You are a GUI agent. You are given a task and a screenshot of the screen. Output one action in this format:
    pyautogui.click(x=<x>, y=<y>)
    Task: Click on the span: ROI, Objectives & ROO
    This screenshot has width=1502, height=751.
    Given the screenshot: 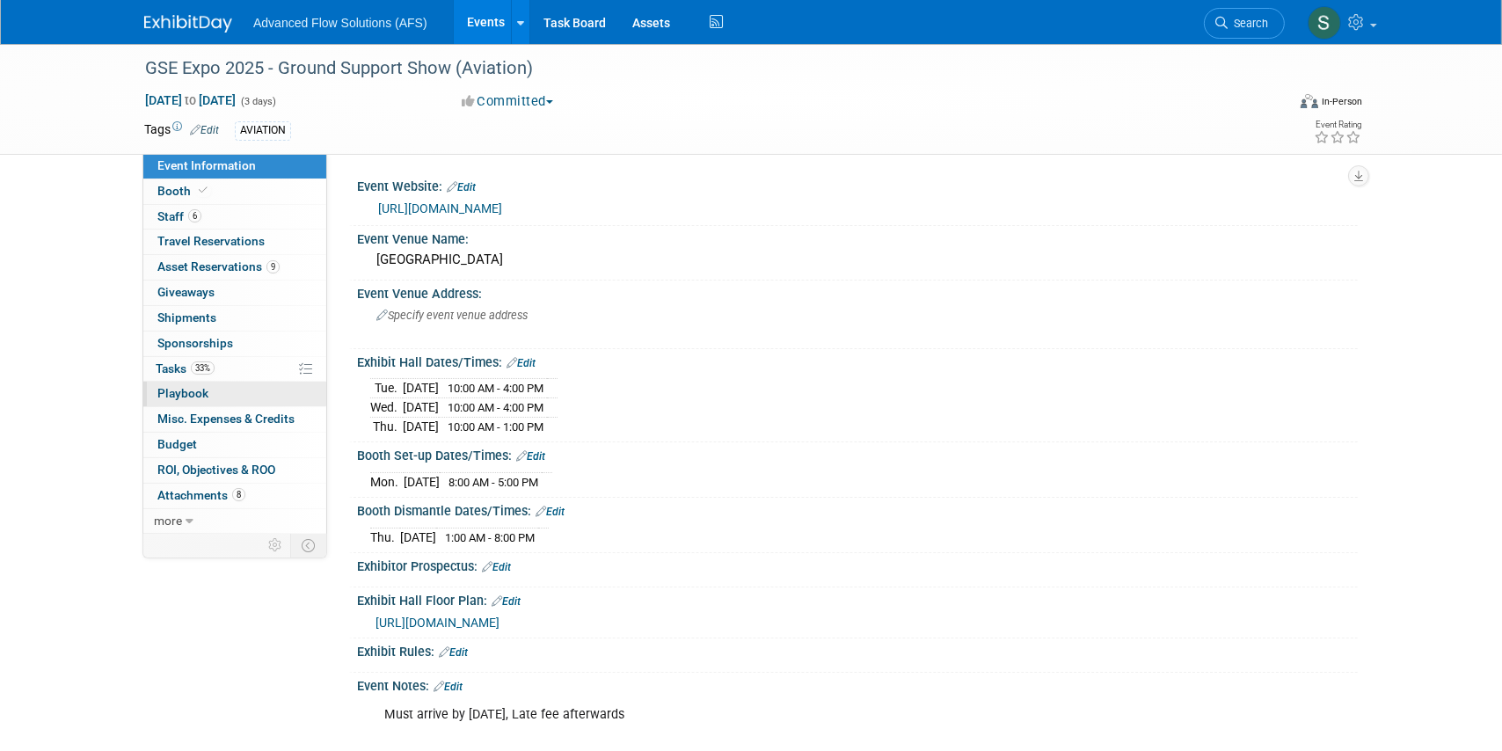 What is the action you would take?
    pyautogui.click(x=216, y=470)
    